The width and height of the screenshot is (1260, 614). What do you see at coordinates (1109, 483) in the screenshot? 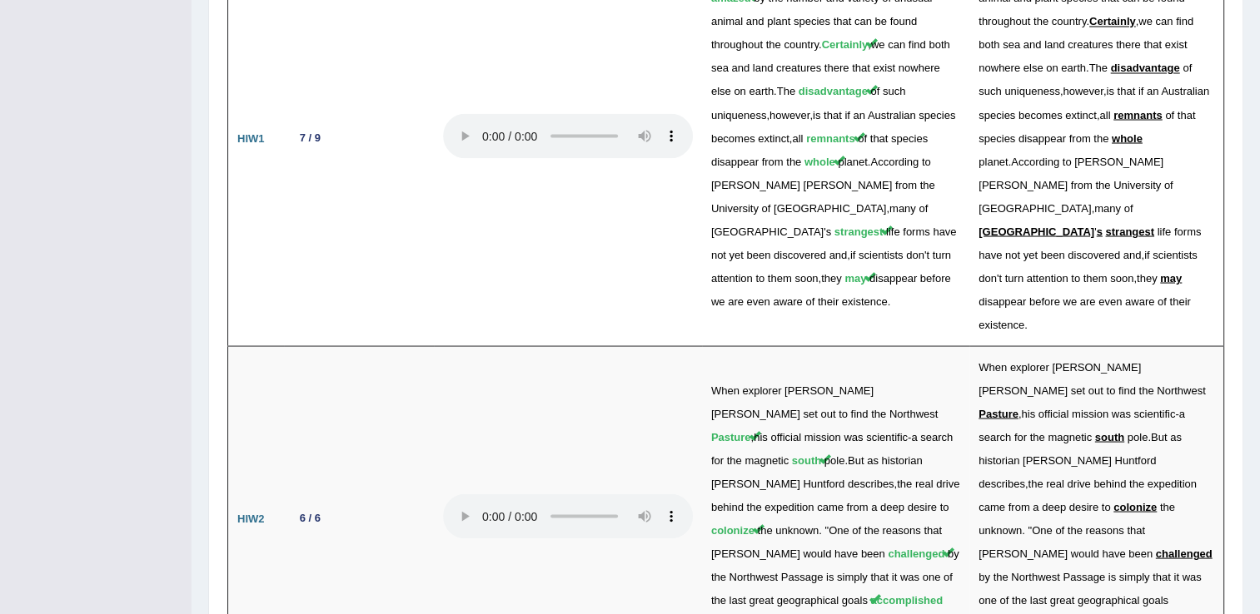
I see `span: behind` at bounding box center [1109, 483].